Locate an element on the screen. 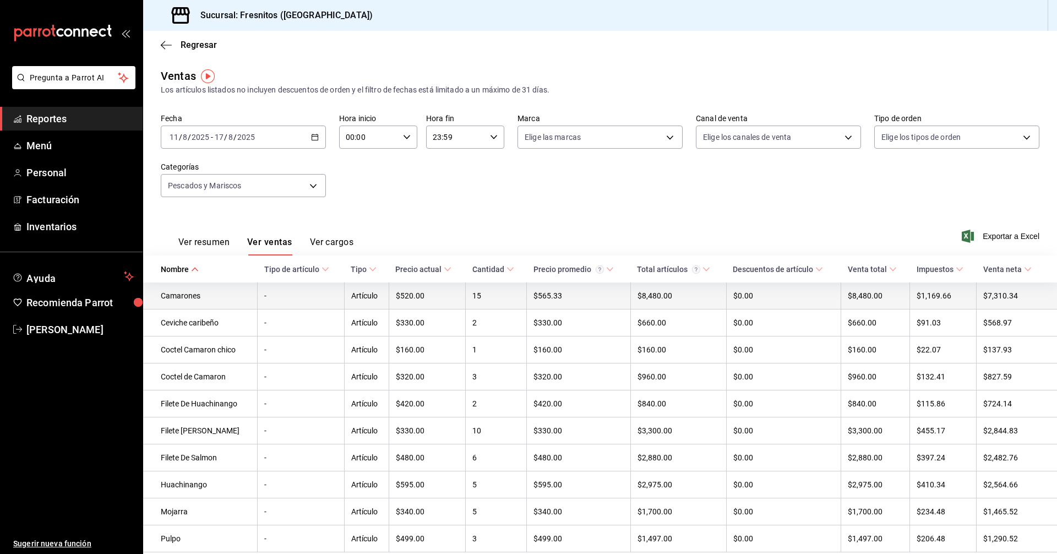 This screenshot has width=1057, height=554. span: Recomienda Parrot is located at coordinates (80, 302).